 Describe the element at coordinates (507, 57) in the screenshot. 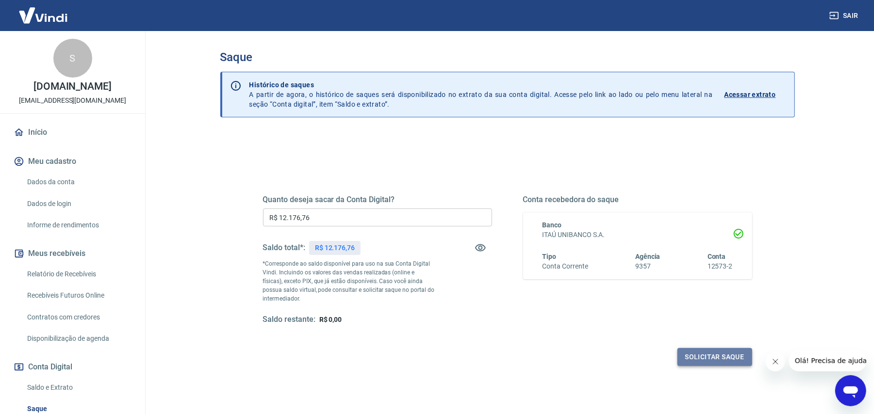

I see `h3: Saque` at that location.